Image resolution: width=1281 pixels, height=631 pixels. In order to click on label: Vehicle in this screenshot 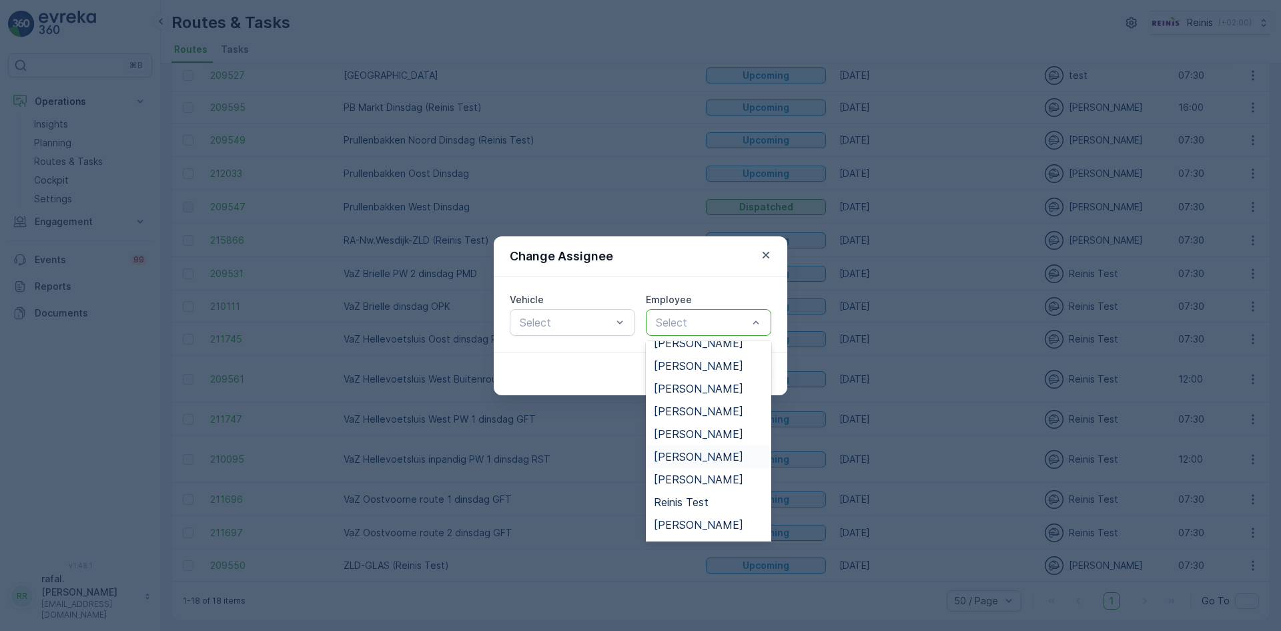, I will do `click(527, 299)`.